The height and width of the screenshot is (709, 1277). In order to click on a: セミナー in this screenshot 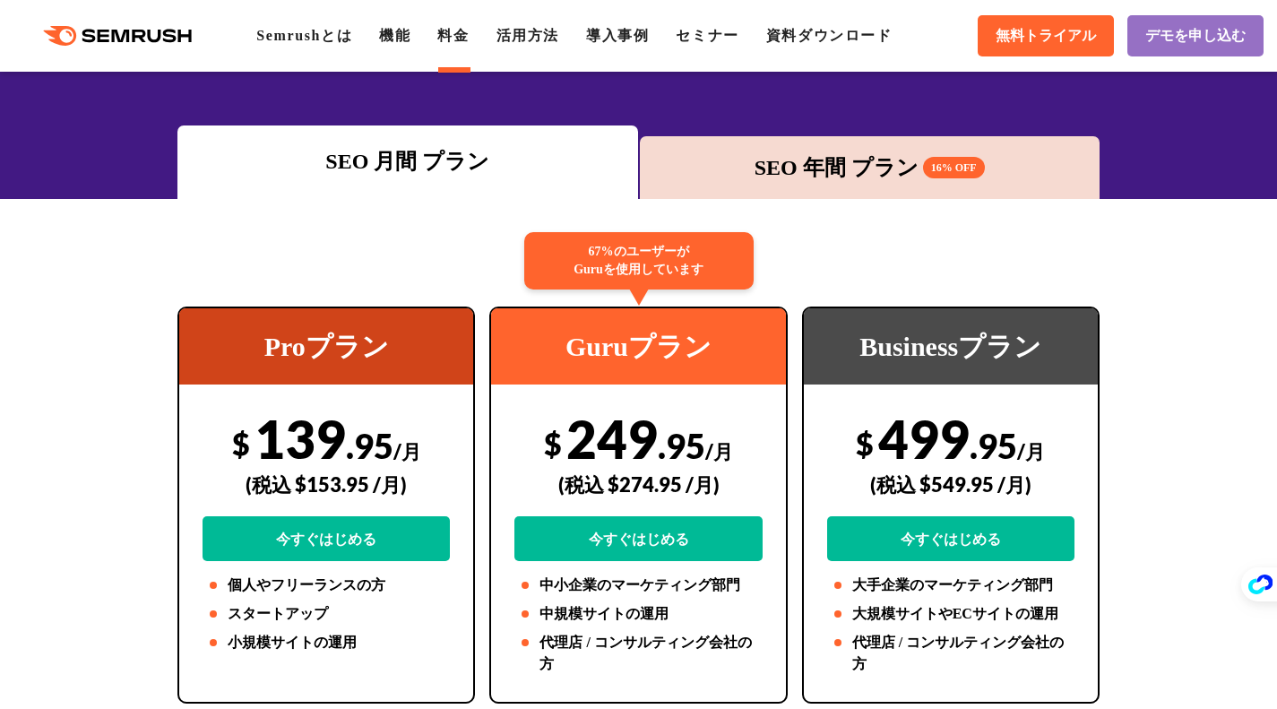, I will do `click(707, 35)`.